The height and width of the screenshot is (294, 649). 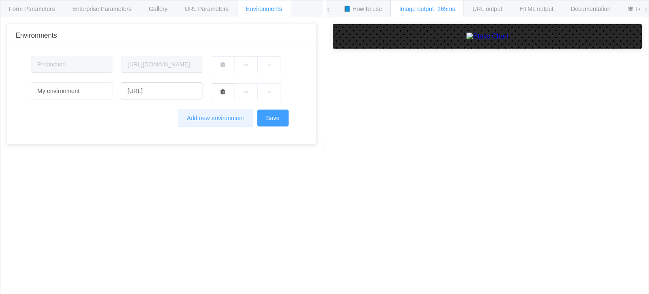 I want to click on img: Static Chart, so click(x=488, y=36).